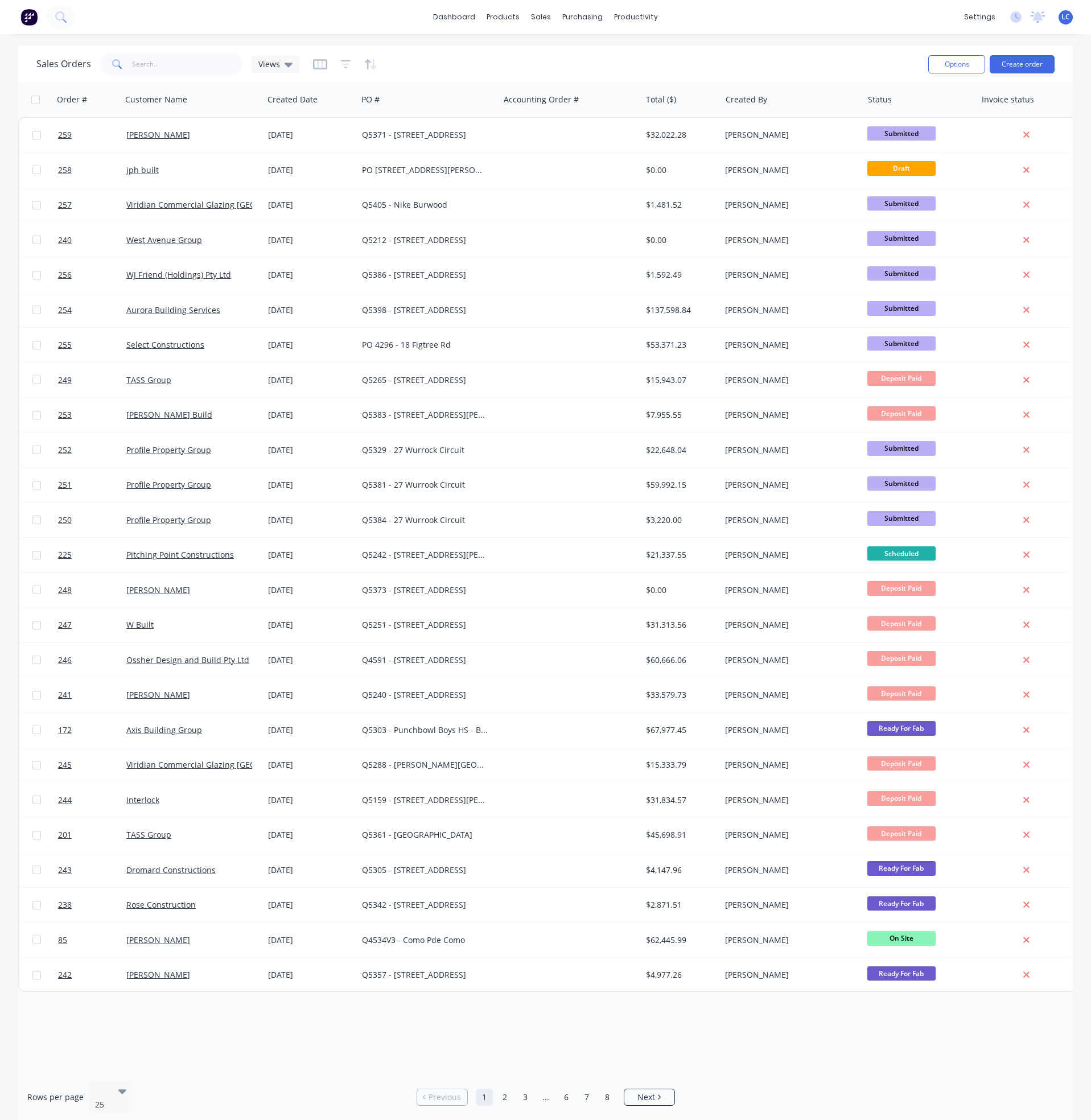 This screenshot has height=1120, width=1091. What do you see at coordinates (679, 870) in the screenshot?
I see `div: $4,147.96` at bounding box center [679, 870].